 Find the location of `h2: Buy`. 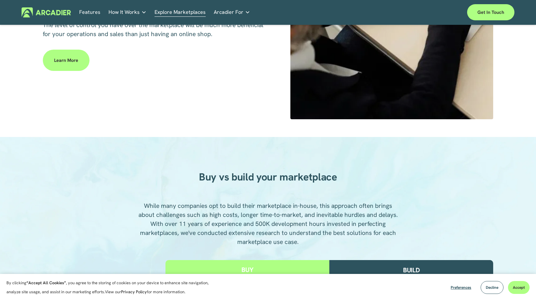

h2: Buy is located at coordinates (247, 269).